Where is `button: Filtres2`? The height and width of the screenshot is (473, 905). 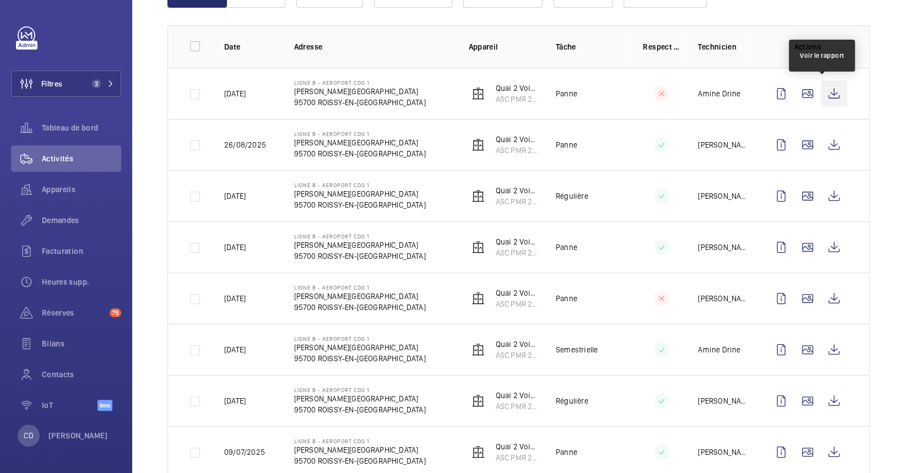 button: Filtres2 is located at coordinates (66, 84).